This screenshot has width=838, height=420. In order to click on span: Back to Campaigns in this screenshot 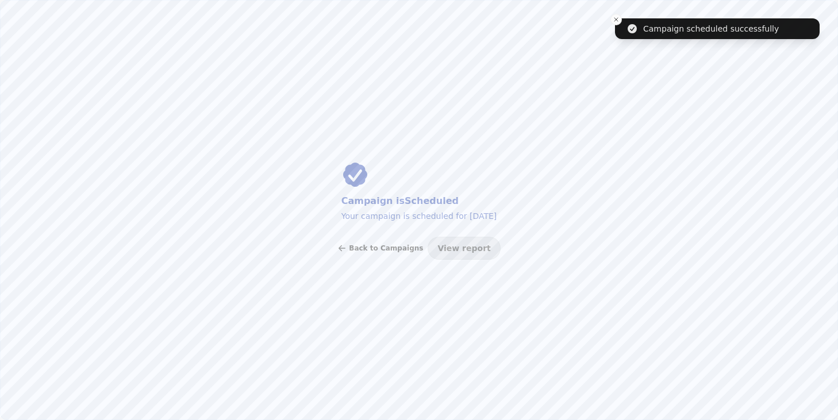, I will do `click(386, 248)`.